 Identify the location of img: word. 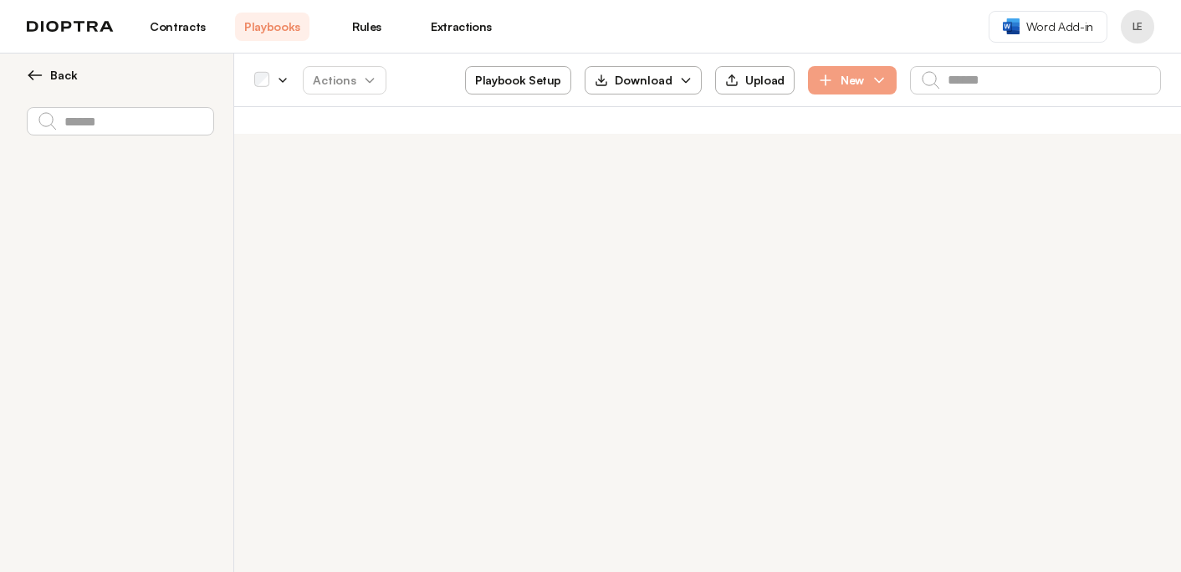
(1011, 26).